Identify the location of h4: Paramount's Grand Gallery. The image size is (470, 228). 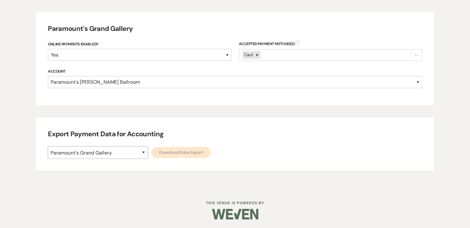
(235, 29).